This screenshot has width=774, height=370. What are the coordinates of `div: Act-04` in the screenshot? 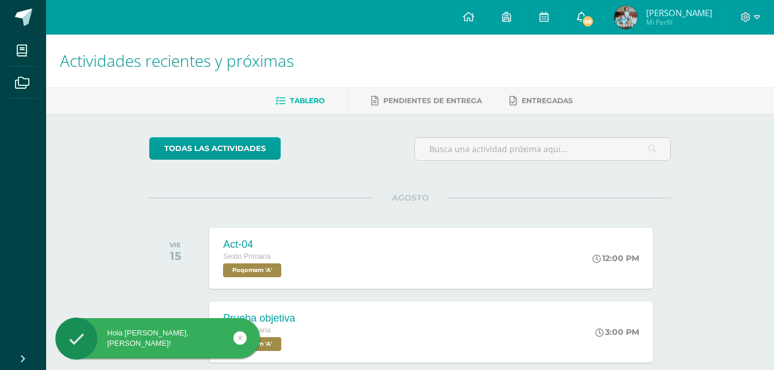 It's located at (254, 244).